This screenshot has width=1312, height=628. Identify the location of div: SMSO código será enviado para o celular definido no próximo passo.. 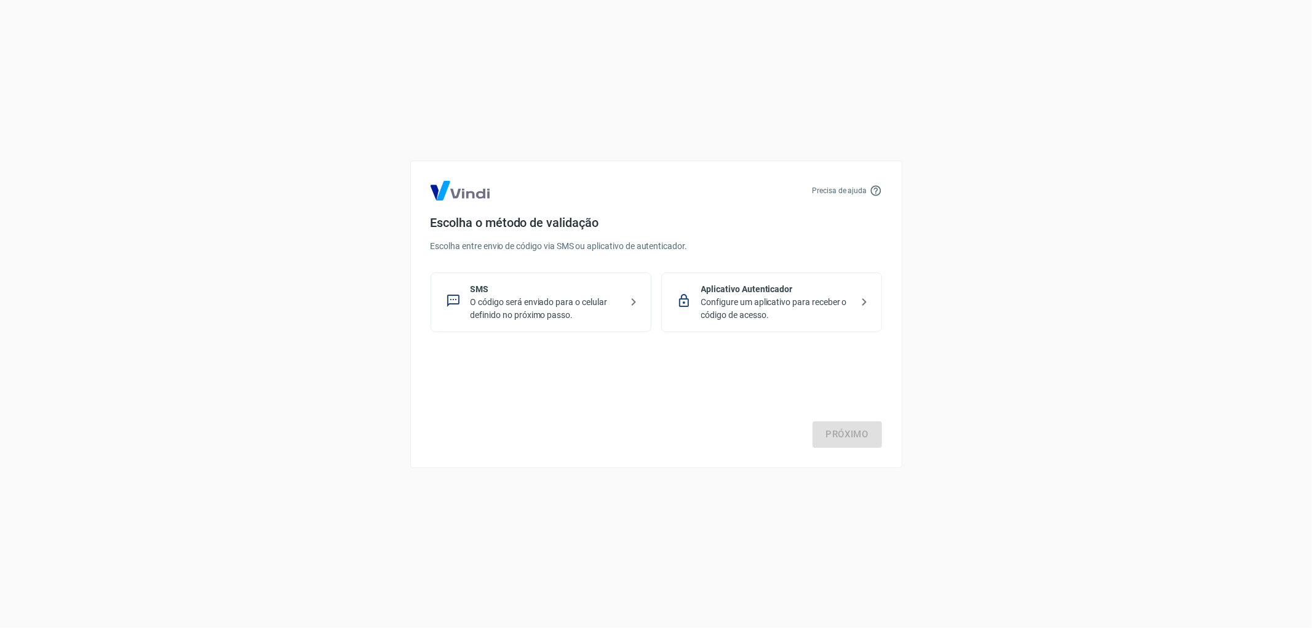
(541, 302).